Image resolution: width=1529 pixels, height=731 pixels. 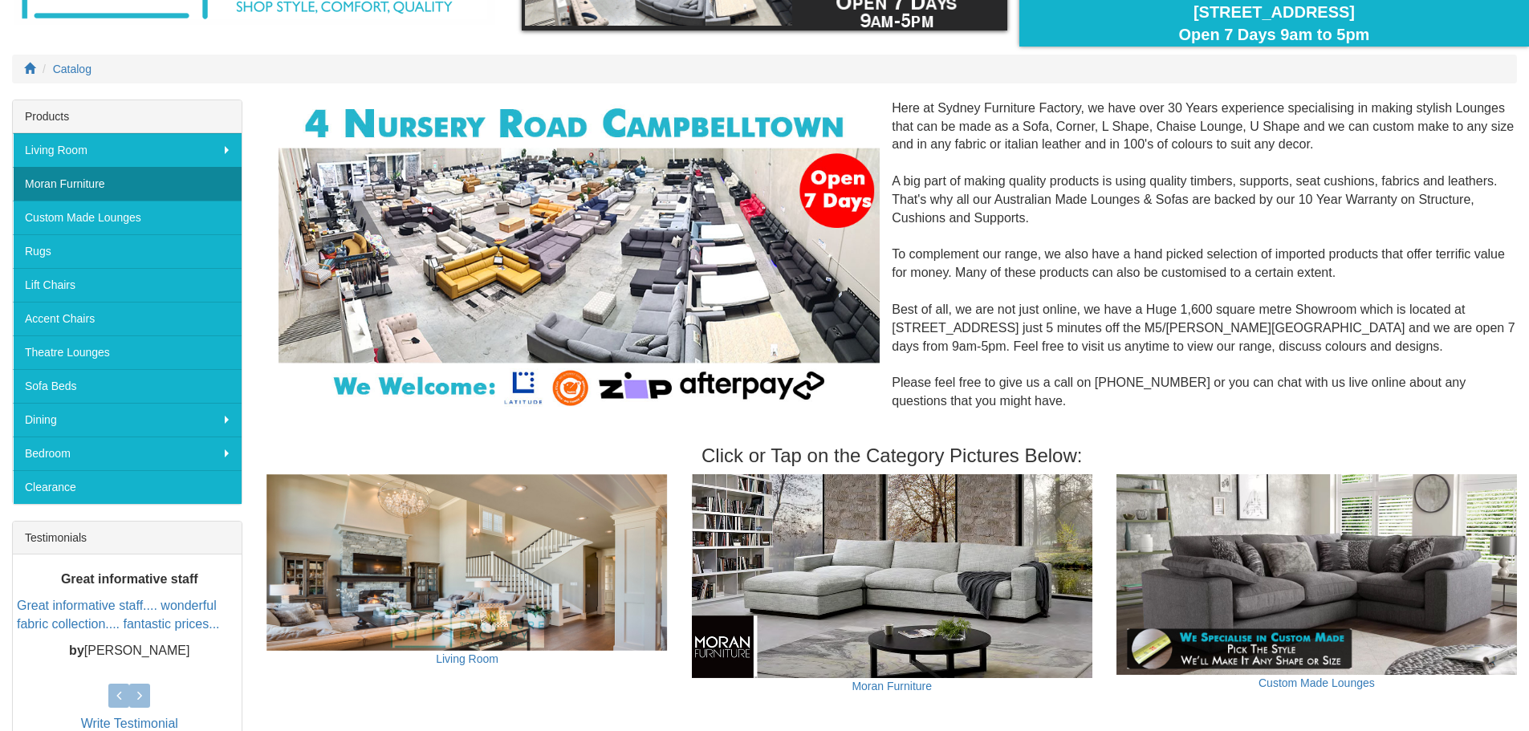 What do you see at coordinates (127, 251) in the screenshot?
I see `a: Rugs` at bounding box center [127, 251].